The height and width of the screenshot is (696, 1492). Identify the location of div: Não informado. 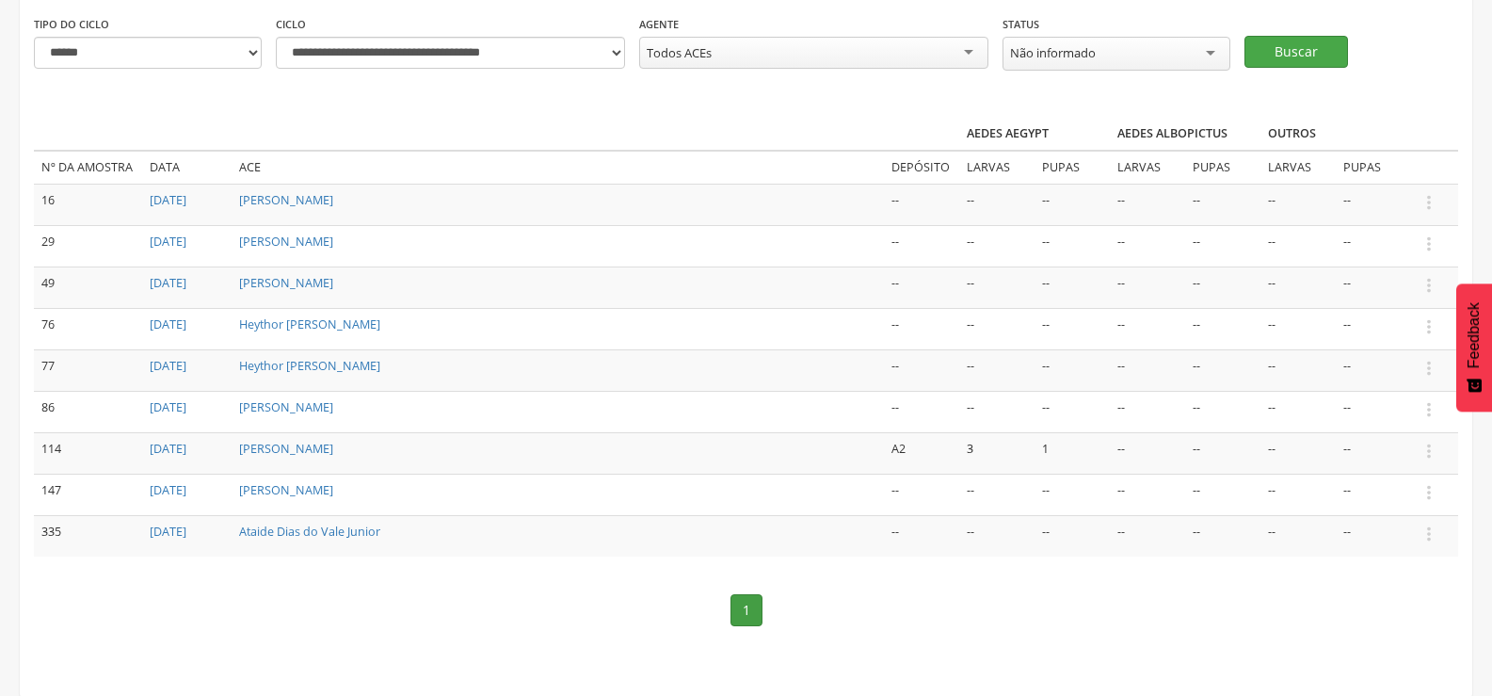
(1052, 53).